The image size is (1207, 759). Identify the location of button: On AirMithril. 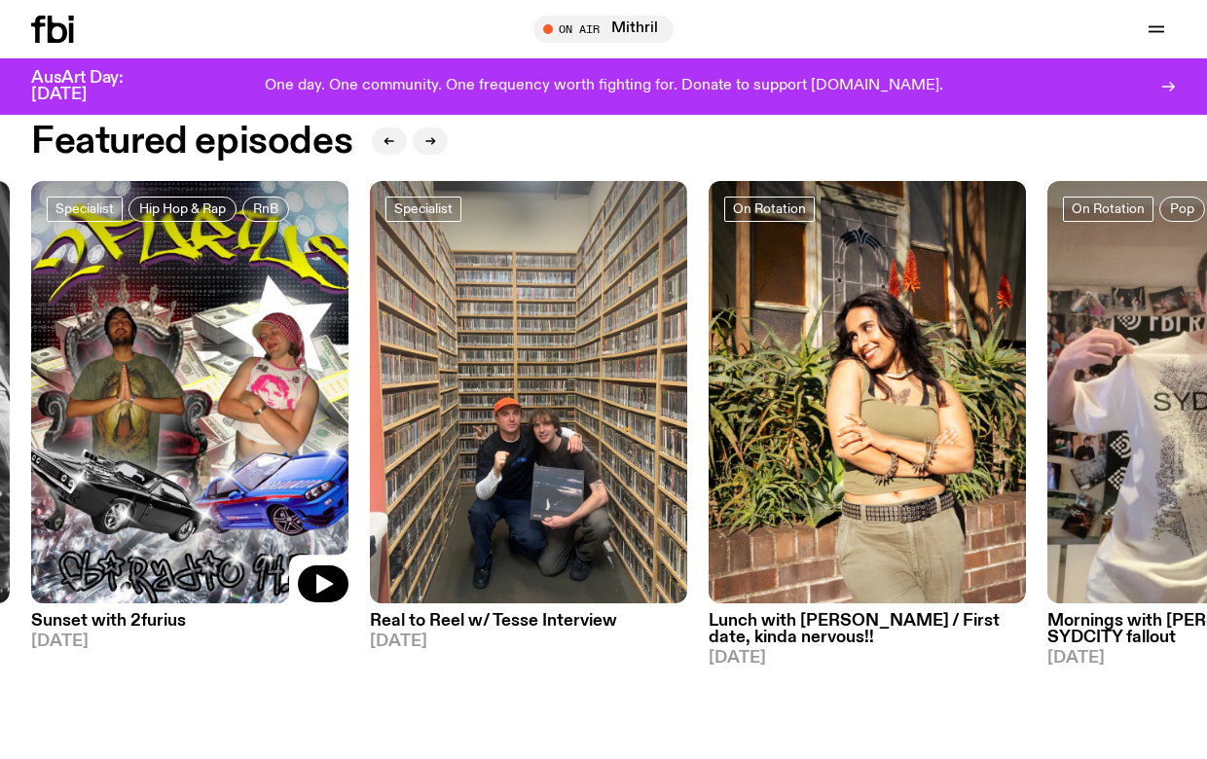
(604, 29).